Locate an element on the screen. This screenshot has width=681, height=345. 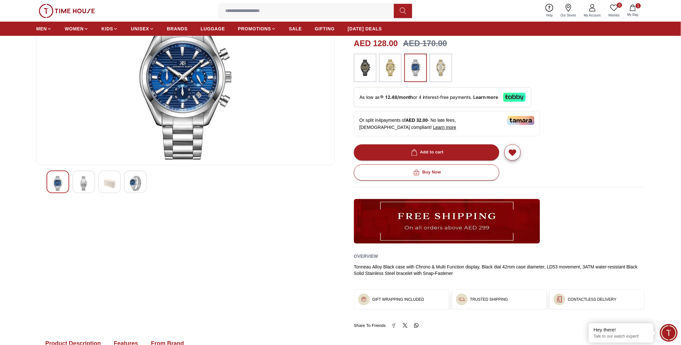
span: Wishlist is located at coordinates (615, 15).